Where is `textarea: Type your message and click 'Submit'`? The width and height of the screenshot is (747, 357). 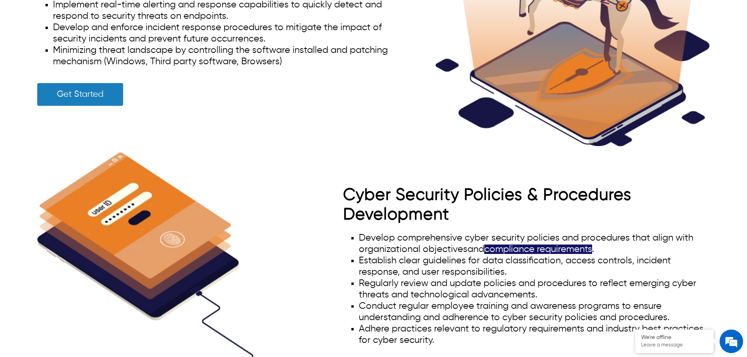 textarea: Type your message and click 'Submit' is located at coordinates (76, 228).